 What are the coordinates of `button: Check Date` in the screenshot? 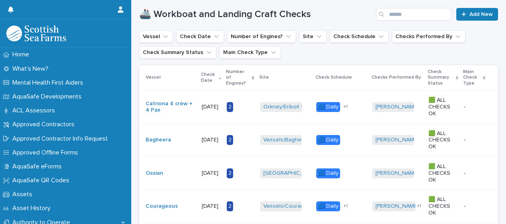 It's located at (200, 37).